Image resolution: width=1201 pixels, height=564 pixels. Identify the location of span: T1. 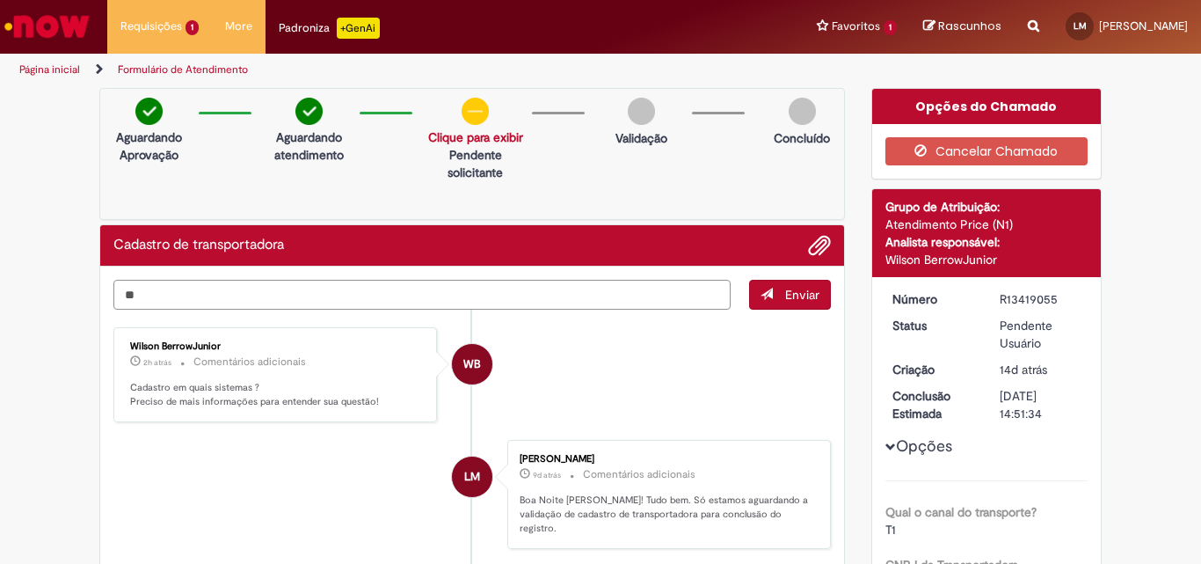
(891, 529).